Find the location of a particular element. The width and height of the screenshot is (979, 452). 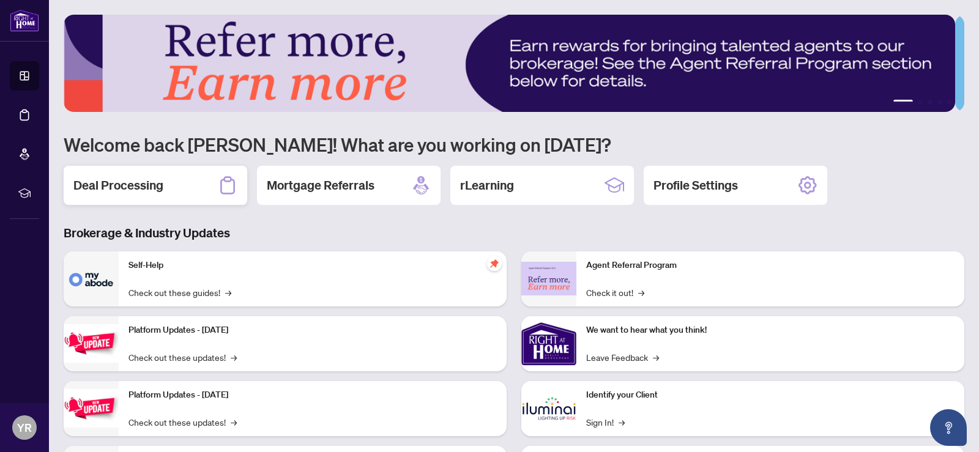

img: Platform Updates - July 21, 2025 is located at coordinates (91, 343).